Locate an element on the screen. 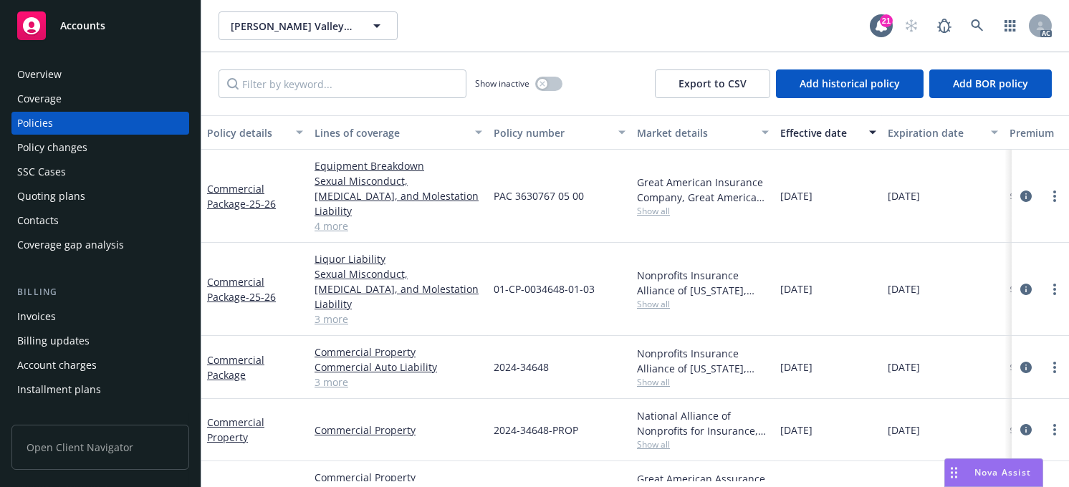 The width and height of the screenshot is (1069, 487). span: Nova Assist is located at coordinates (1002, 472).